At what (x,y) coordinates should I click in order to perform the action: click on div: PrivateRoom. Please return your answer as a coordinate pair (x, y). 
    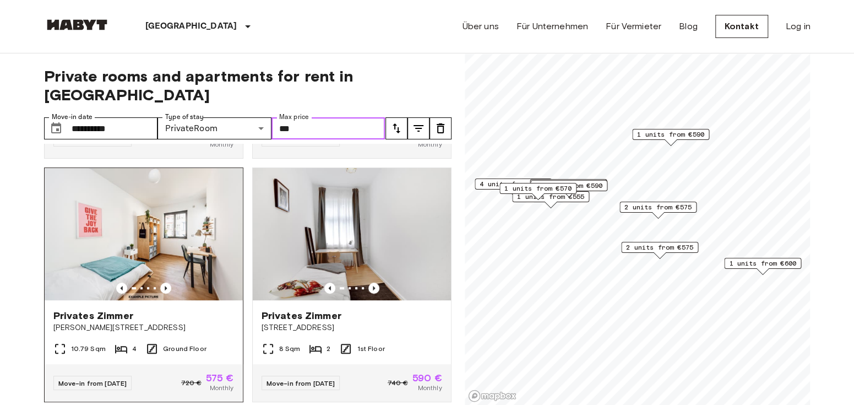
    Looking at the image, I should click on (214, 128).